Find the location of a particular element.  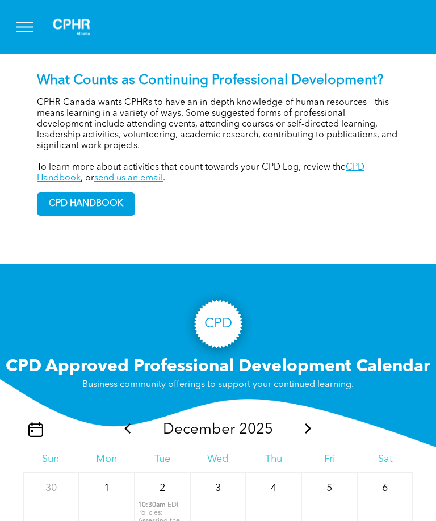

p: 6 is located at coordinates (385, 489).